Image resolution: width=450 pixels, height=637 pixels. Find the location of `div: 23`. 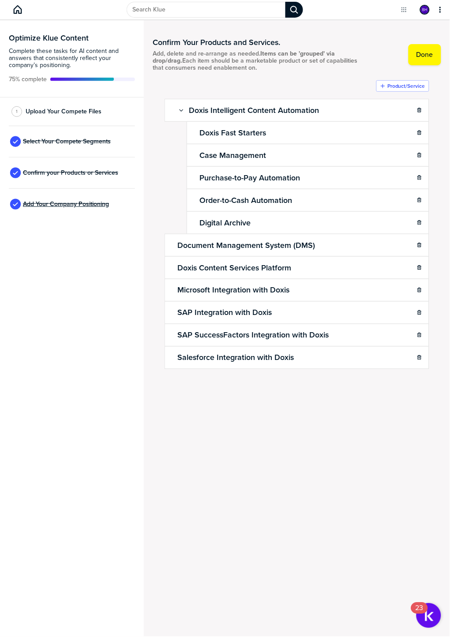

div: 23 is located at coordinates (419, 614).